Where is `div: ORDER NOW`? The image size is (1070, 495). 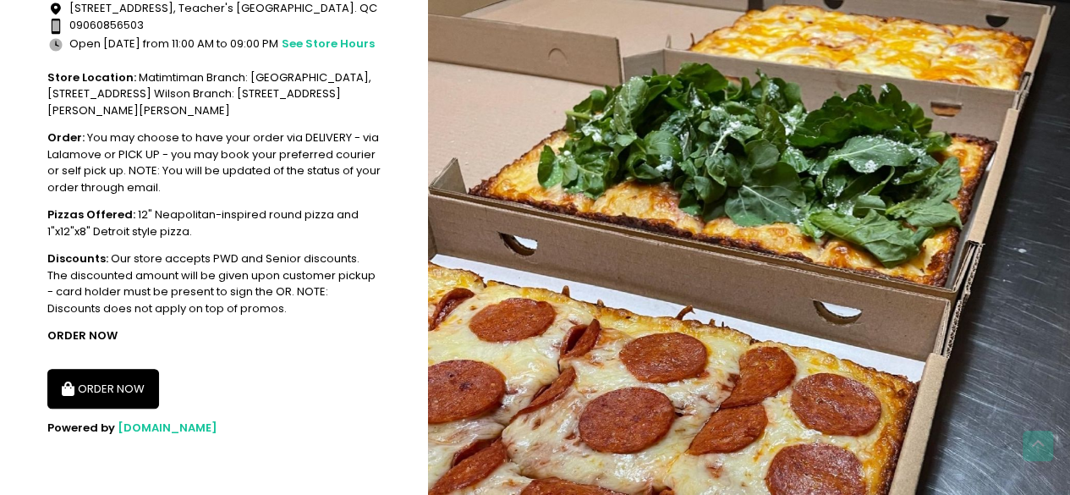
div: ORDER NOW is located at coordinates (214, 336).